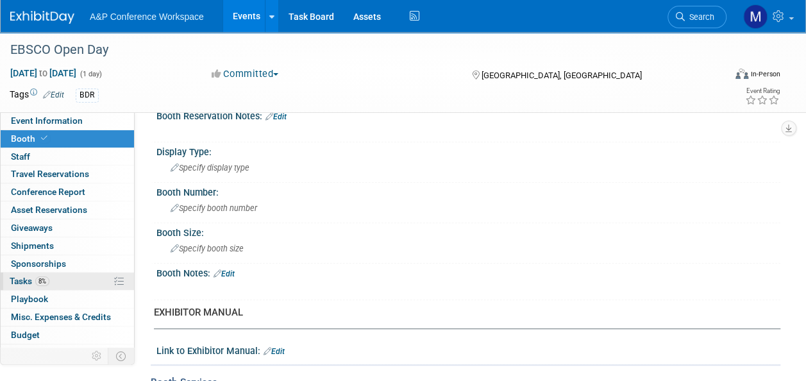  Describe the element at coordinates (25, 335) in the screenshot. I see `span: Budget` at that location.